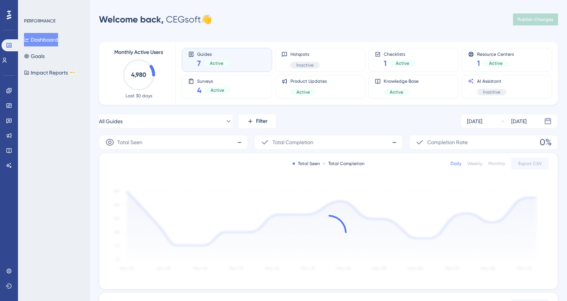 The height and width of the screenshot is (301, 567). I want to click on span: 0%, so click(545, 142).